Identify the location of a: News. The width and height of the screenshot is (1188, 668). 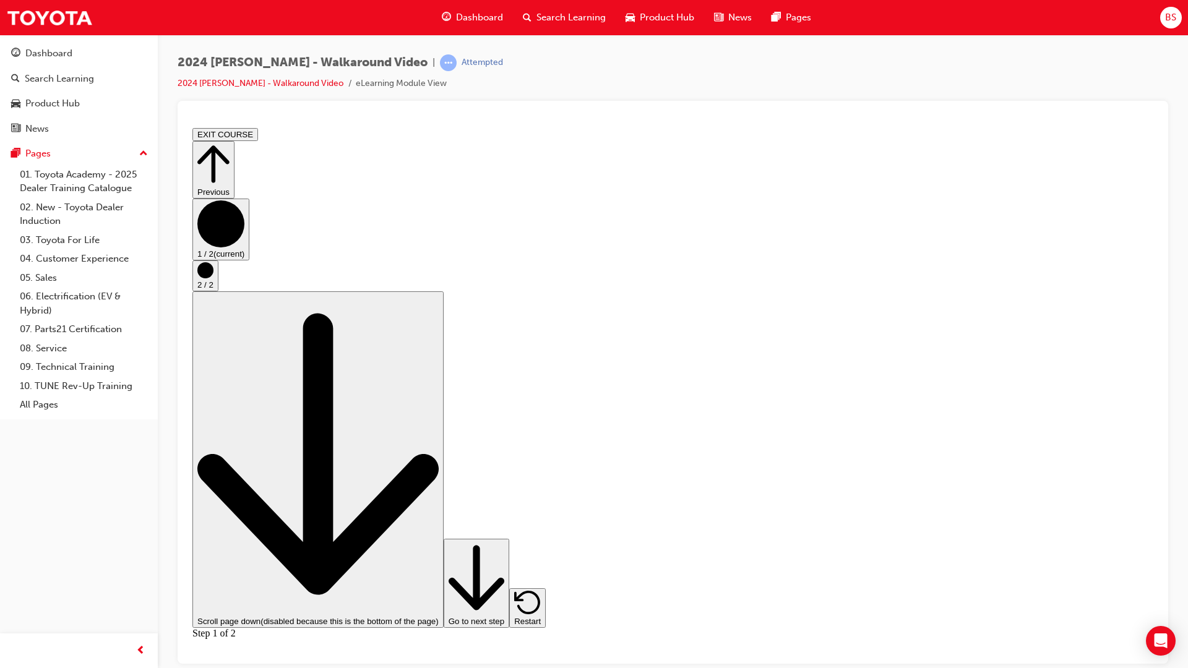
(79, 129).